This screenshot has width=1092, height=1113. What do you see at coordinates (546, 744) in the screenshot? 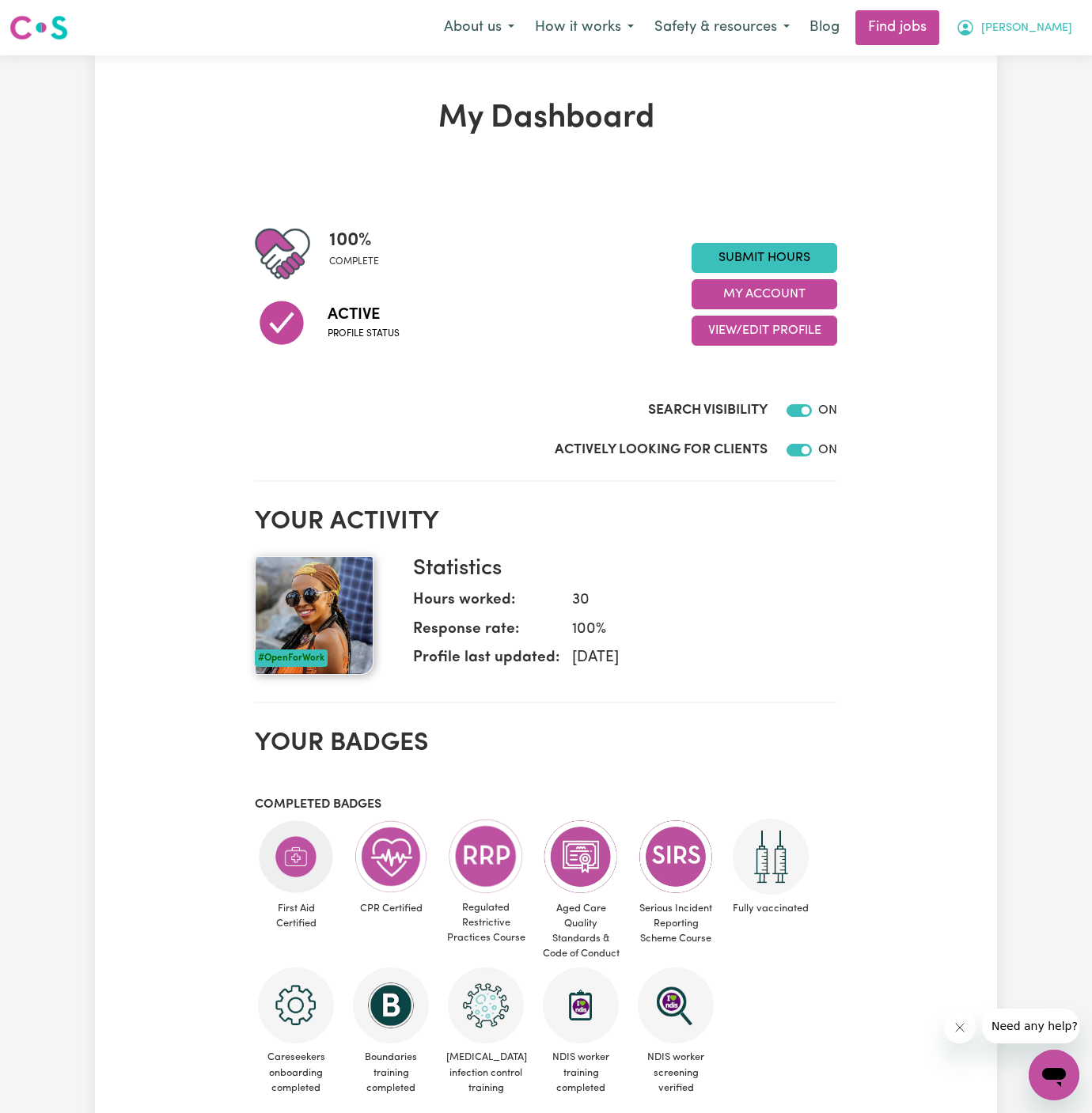
I see `h2: Your badges` at bounding box center [546, 744].